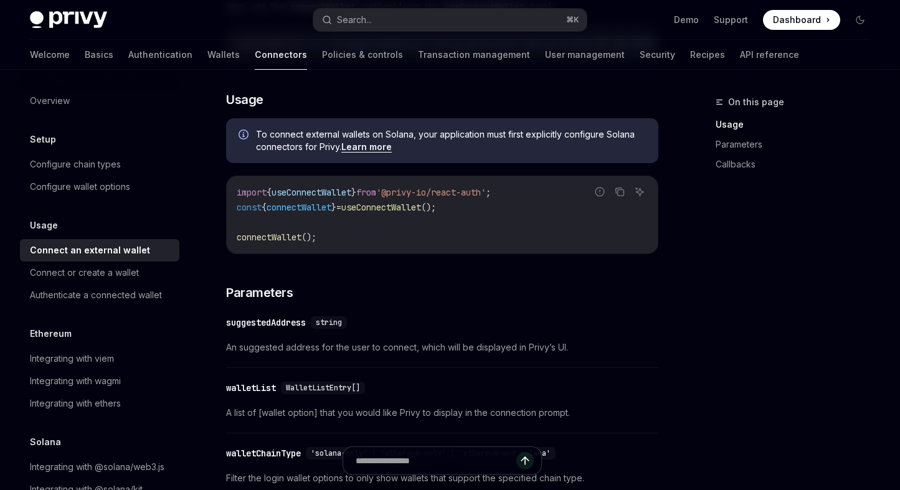  I want to click on a: Overview, so click(100, 101).